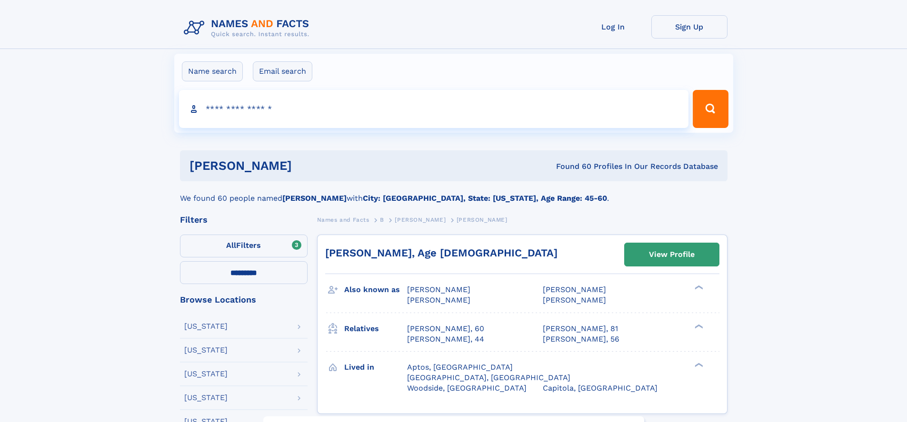 The width and height of the screenshot is (907, 422). I want to click on a: Log In, so click(613, 27).